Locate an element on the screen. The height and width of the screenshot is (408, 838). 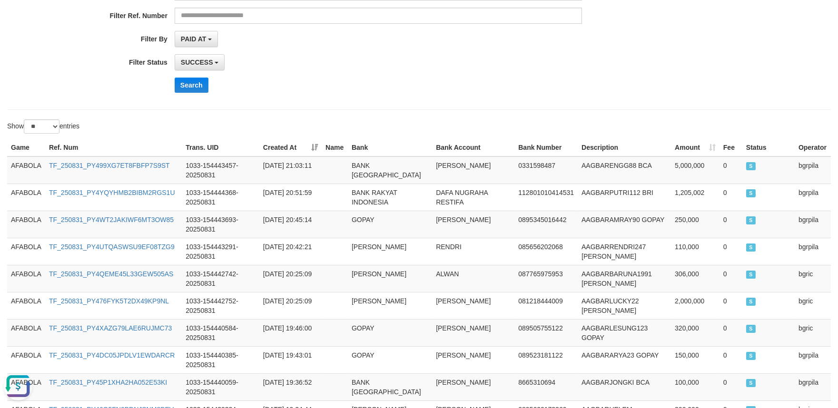
td: 081218444009 is located at coordinates (546, 306).